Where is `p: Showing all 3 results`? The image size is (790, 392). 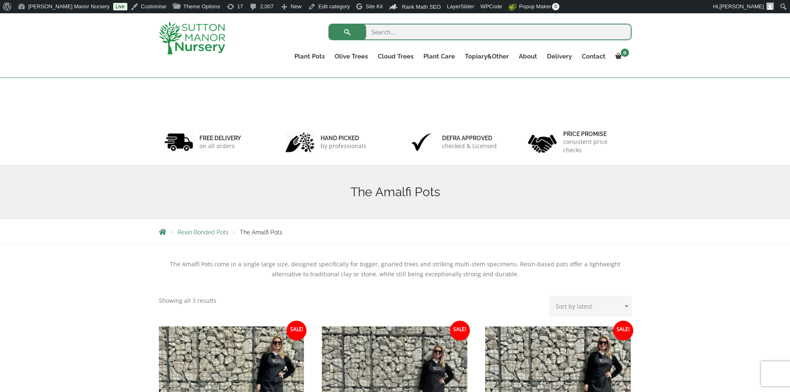 p: Showing all 3 results is located at coordinates (187, 301).